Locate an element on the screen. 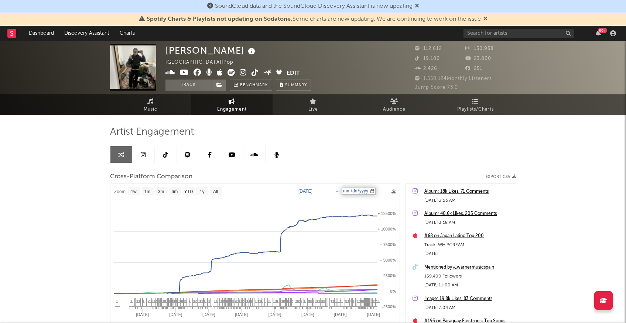 Image resolution: width=626 pixels, height=323 pixels. text: + 10000% is located at coordinates (387, 229).